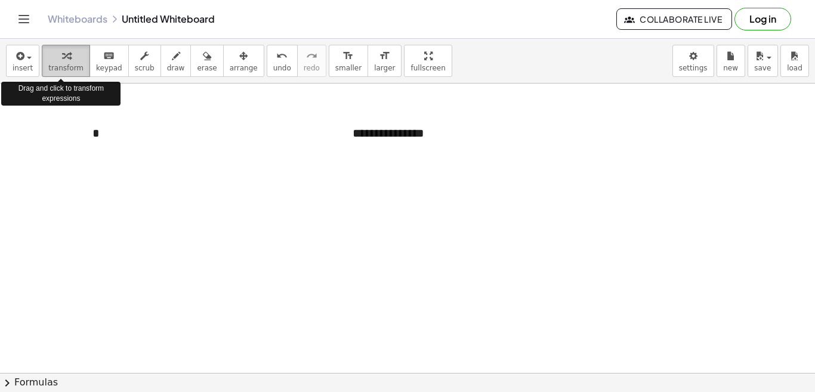  Describe the element at coordinates (206, 61) in the screenshot. I see `button: erase` at that location.